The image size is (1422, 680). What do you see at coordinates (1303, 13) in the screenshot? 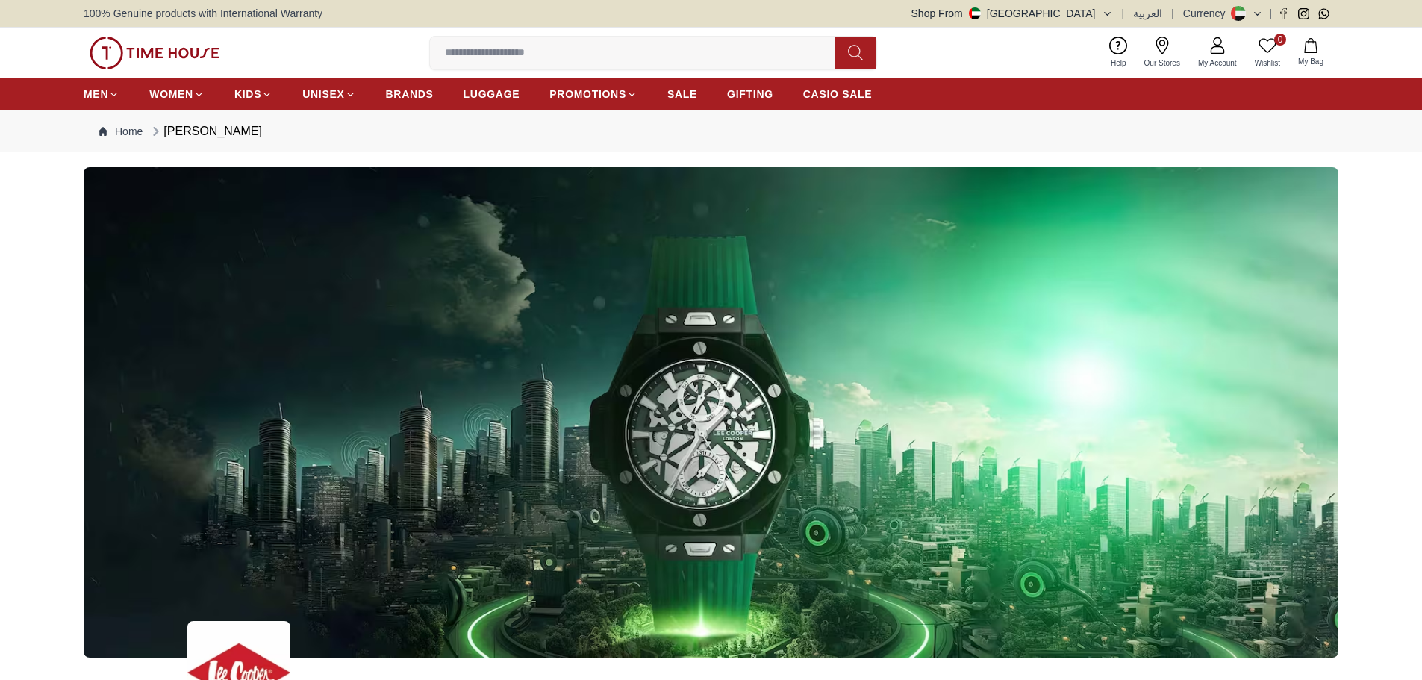
I see `a: Instagram` at bounding box center [1303, 13].